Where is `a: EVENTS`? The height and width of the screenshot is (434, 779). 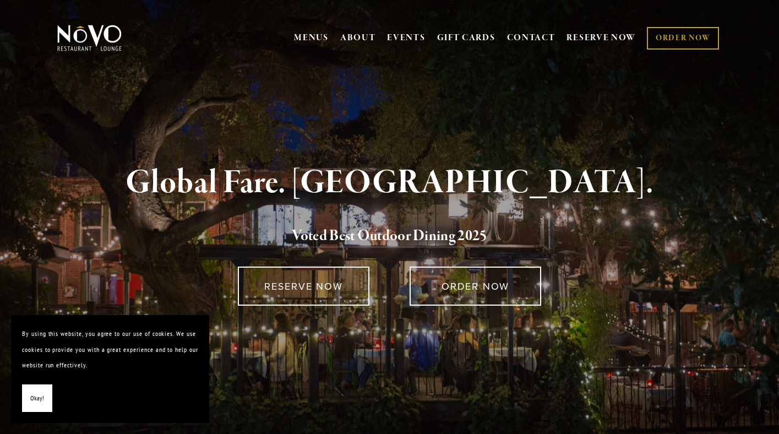 a: EVENTS is located at coordinates (406, 38).